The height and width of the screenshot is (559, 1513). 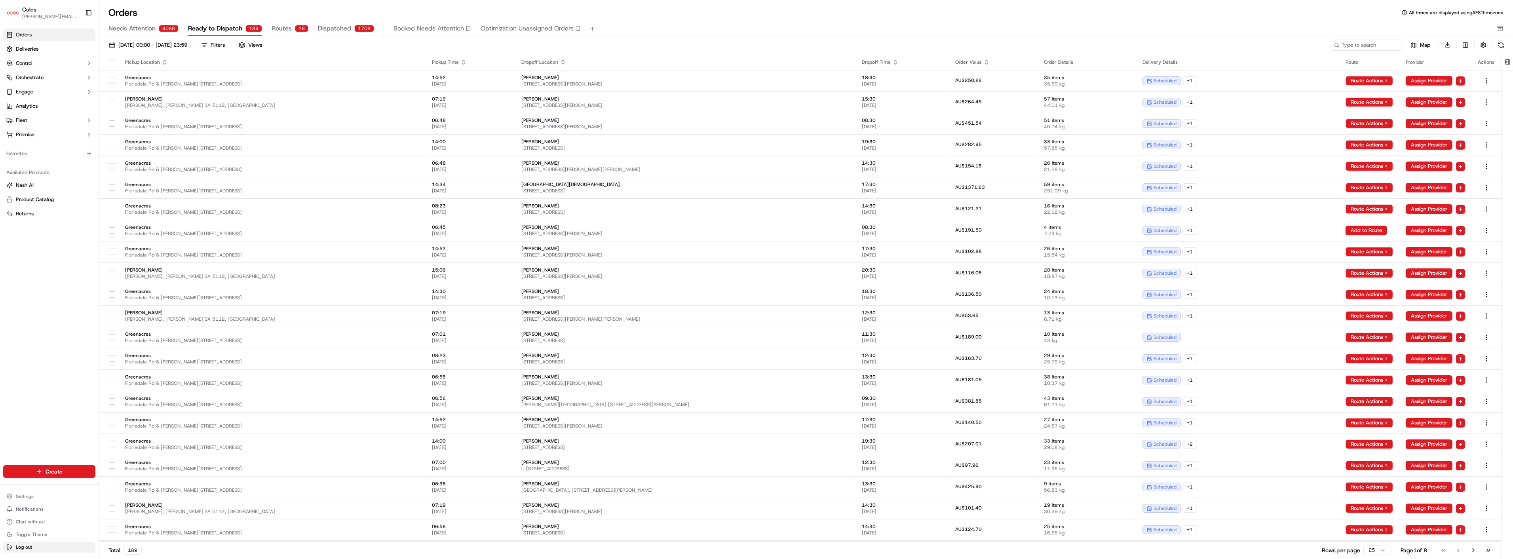 What do you see at coordinates (993, 62) in the screenshot?
I see `div: Order Value` at bounding box center [993, 62].